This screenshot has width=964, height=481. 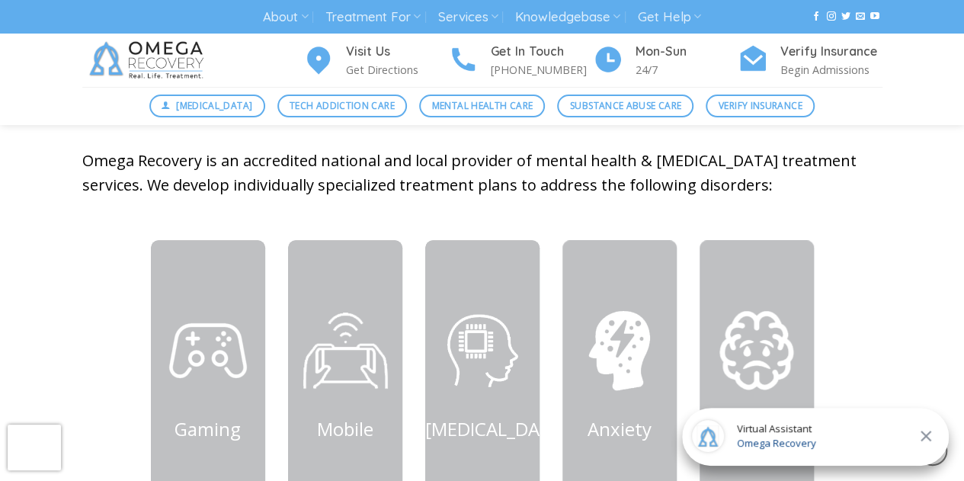 What do you see at coordinates (542, 52) in the screenshot?
I see `h4: Get In Touch` at bounding box center [542, 52].